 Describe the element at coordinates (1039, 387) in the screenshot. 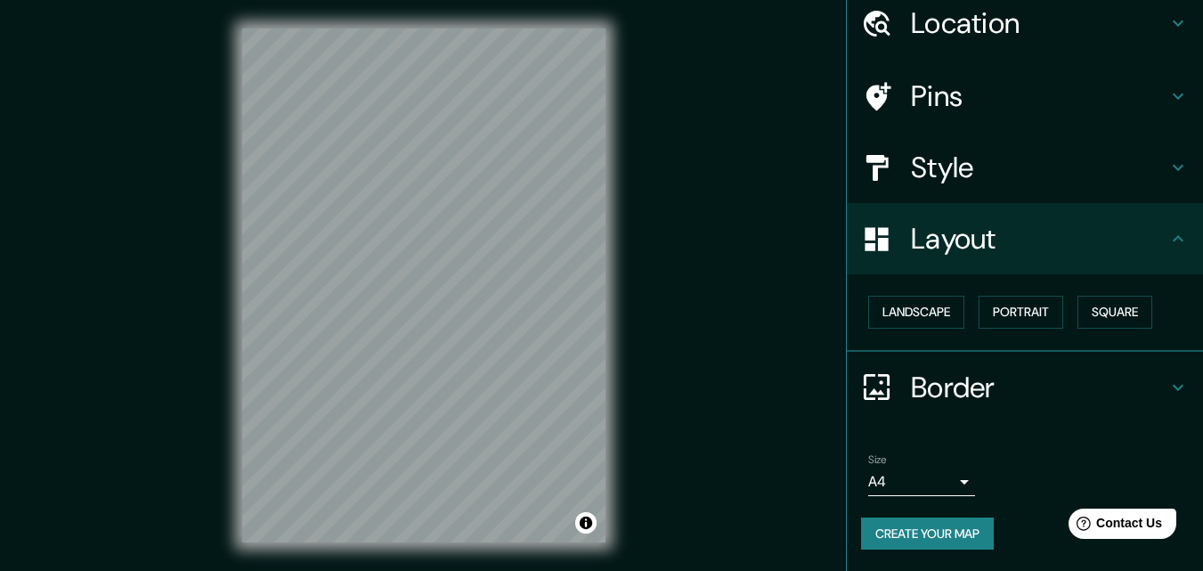

I see `h4: Border` at that location.